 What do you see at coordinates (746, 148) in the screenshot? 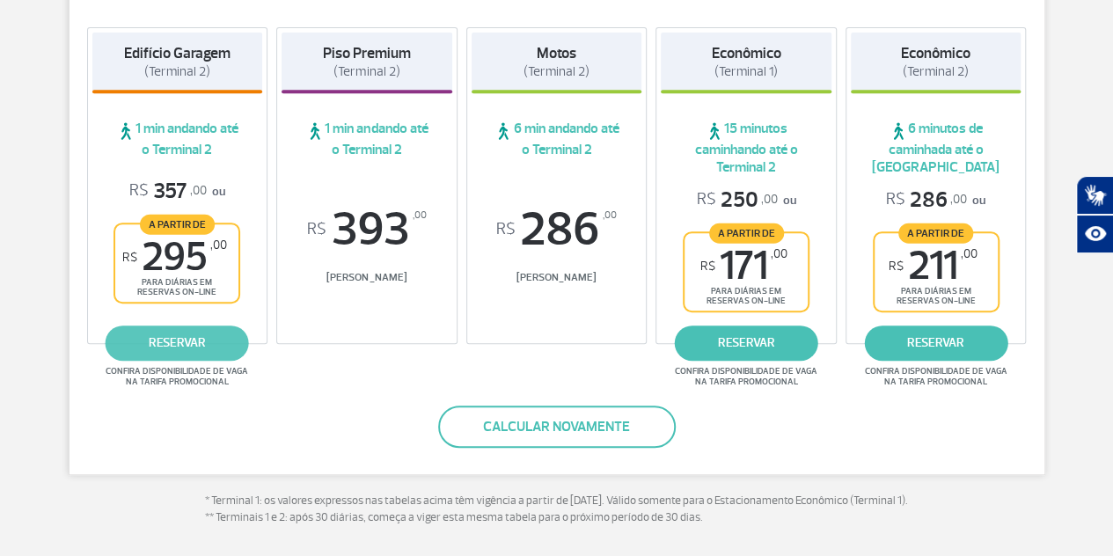
I see `span: 15 minutos caminhando até o Terminal 2` at bounding box center [746, 148].